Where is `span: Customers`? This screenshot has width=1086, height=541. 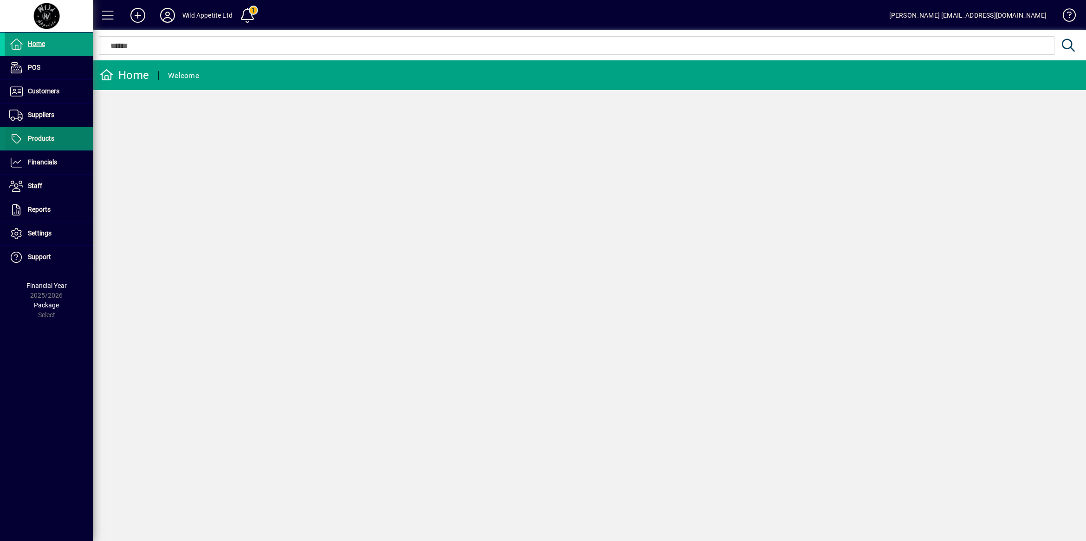 span: Customers is located at coordinates (44, 91).